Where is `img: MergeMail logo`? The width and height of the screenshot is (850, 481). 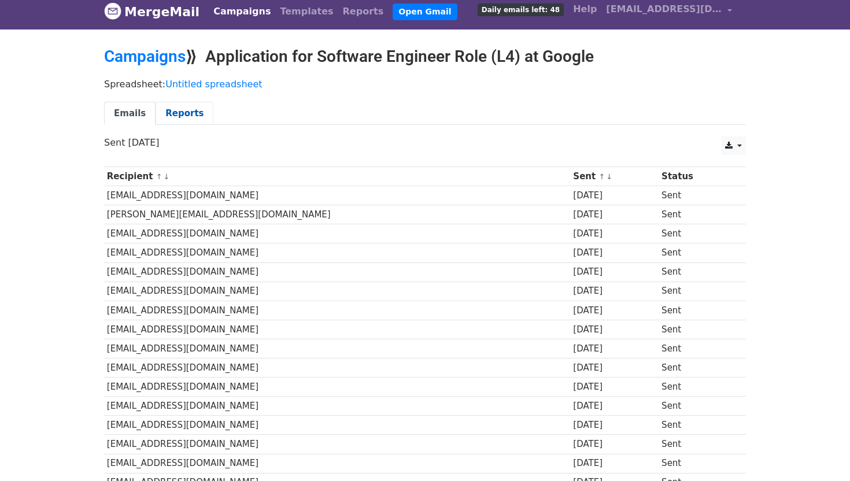
img: MergeMail logo is located at coordinates (113, 11).